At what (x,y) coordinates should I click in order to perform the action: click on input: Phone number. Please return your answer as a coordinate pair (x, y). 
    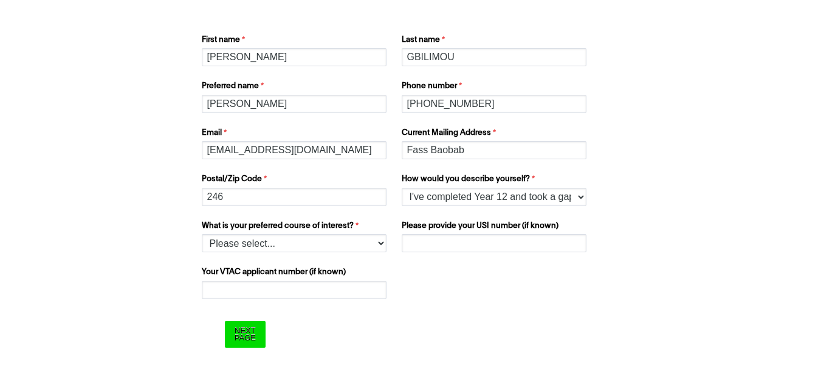
    Looking at the image, I should click on (494, 104).